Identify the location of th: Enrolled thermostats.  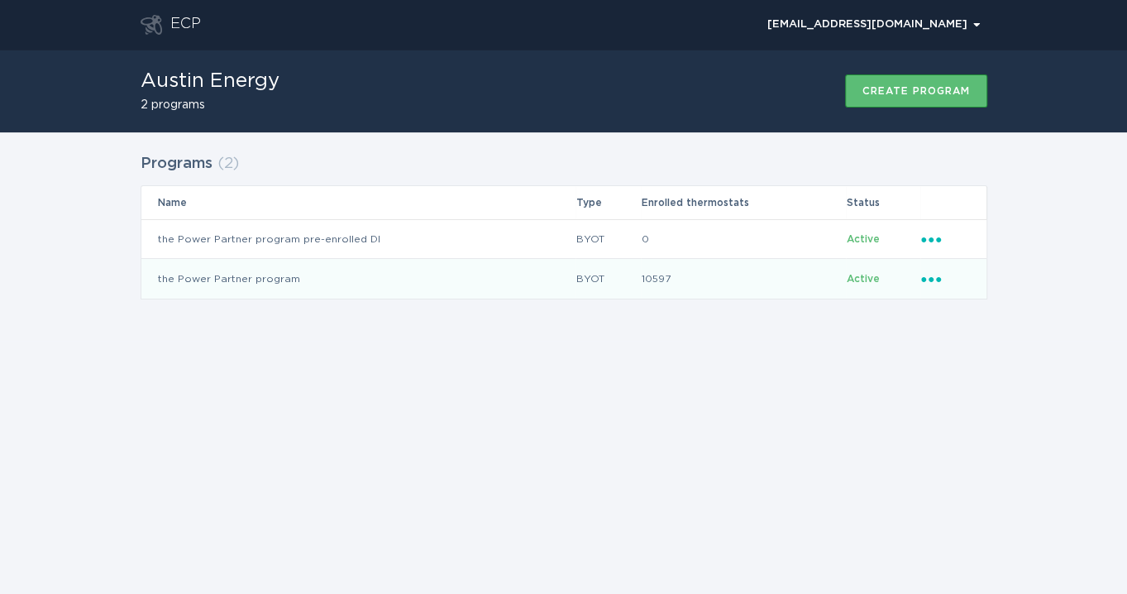
(743, 203).